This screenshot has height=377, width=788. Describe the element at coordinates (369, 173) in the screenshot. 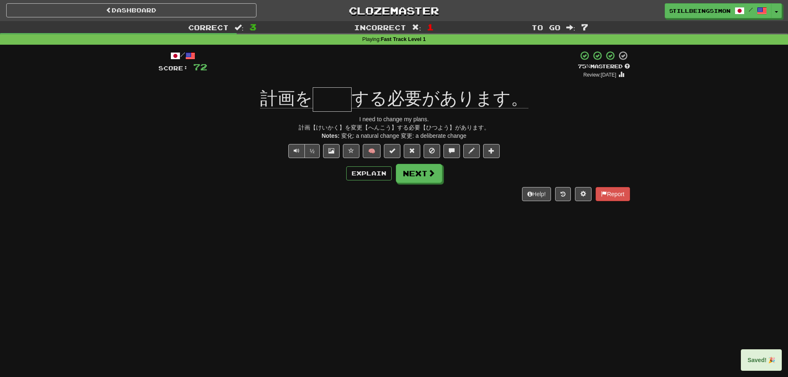

I see `button: Explain` at that location.